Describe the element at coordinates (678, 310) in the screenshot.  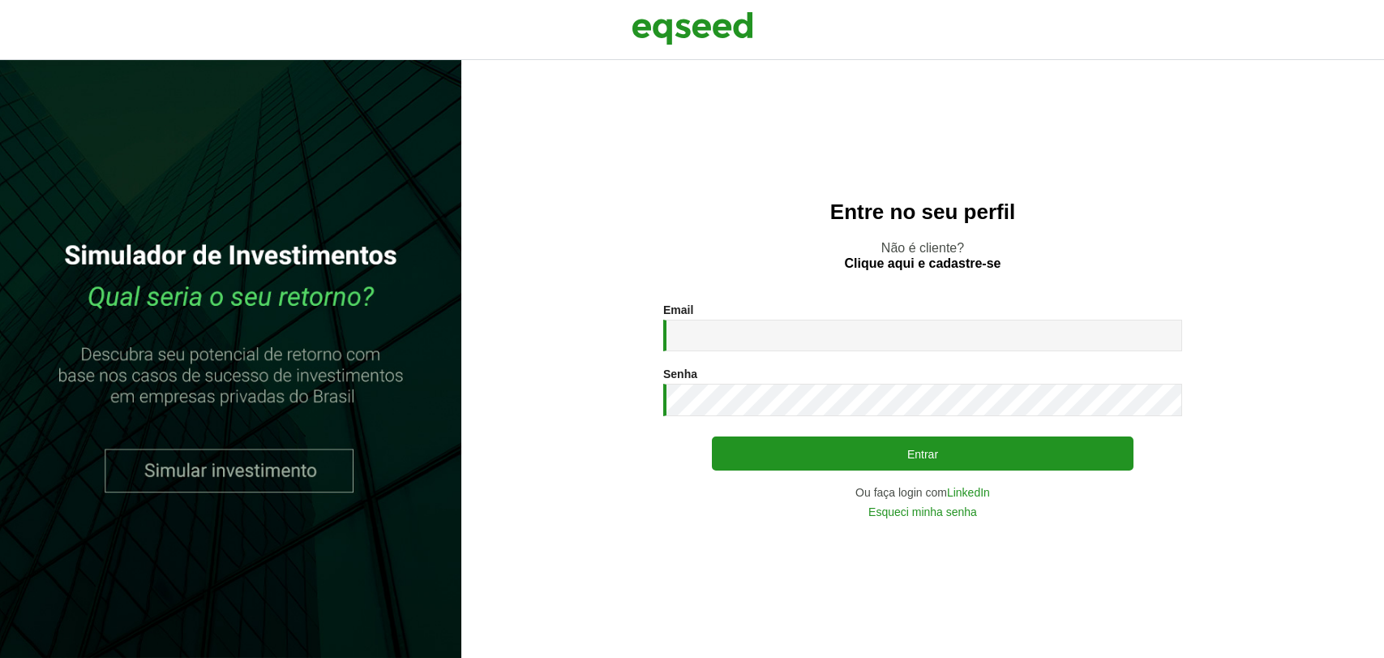
I see `label: Email` at that location.